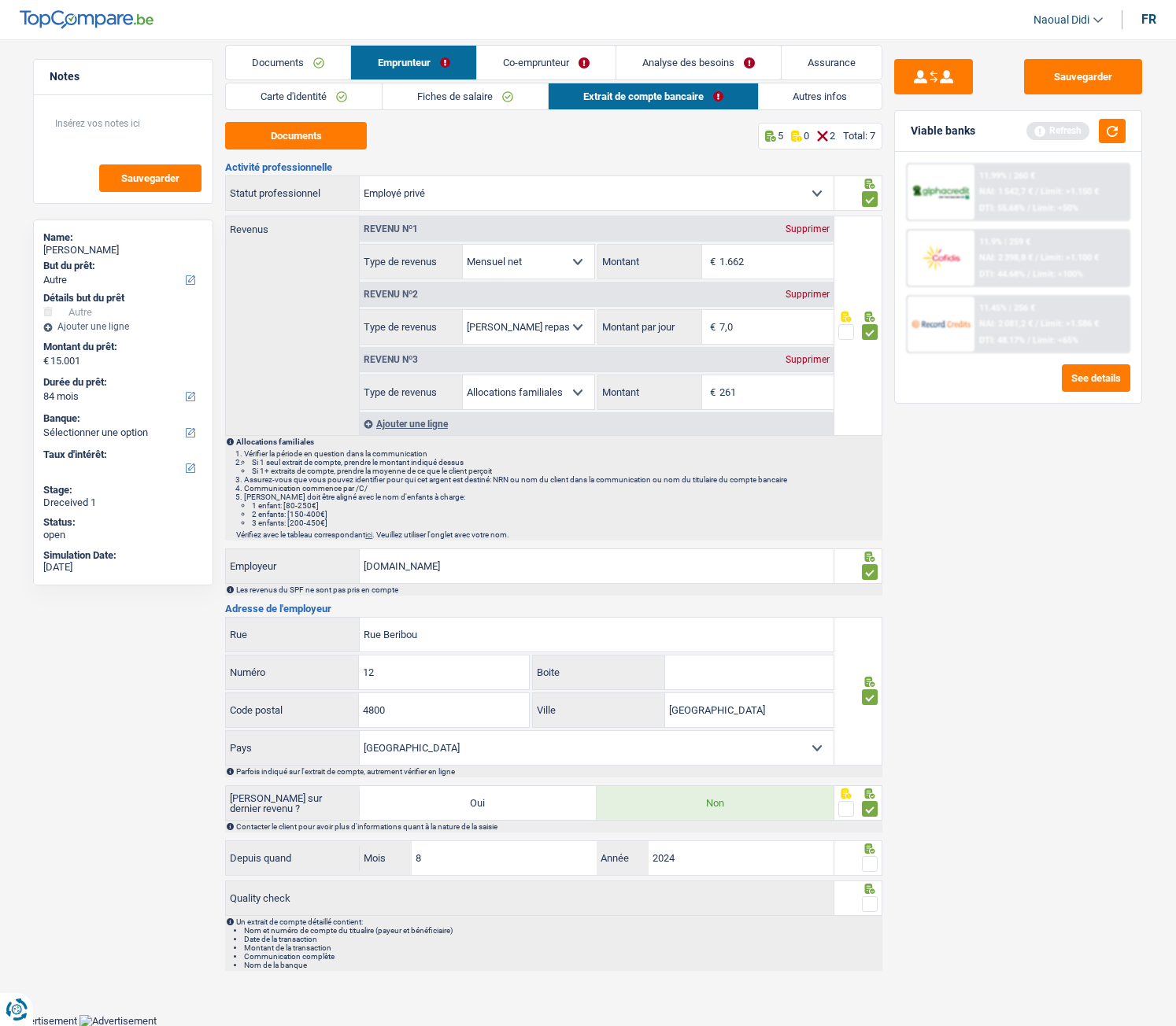 Image resolution: width=1176 pixels, height=1026 pixels. I want to click on span: Sauvegarder, so click(150, 178).